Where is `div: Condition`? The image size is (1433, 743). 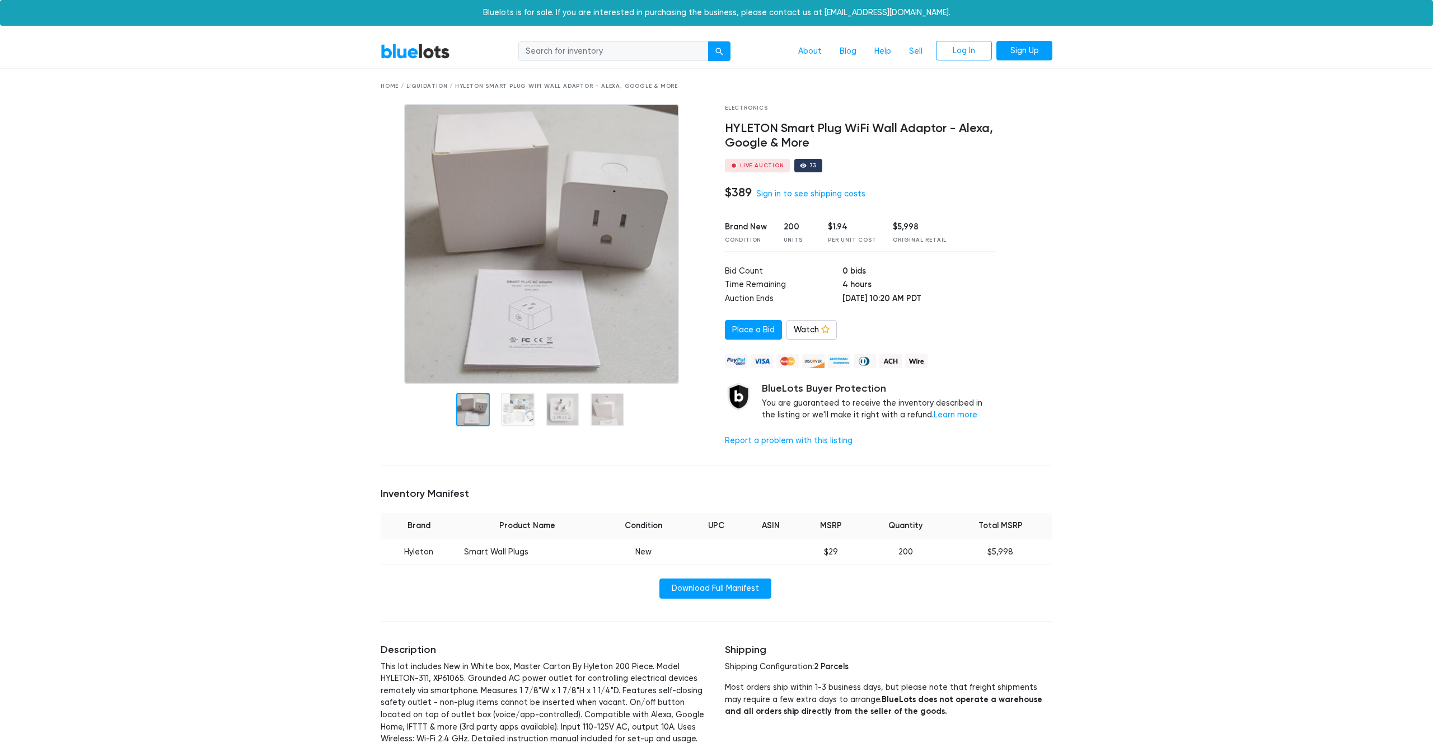 div: Condition is located at coordinates (746, 240).